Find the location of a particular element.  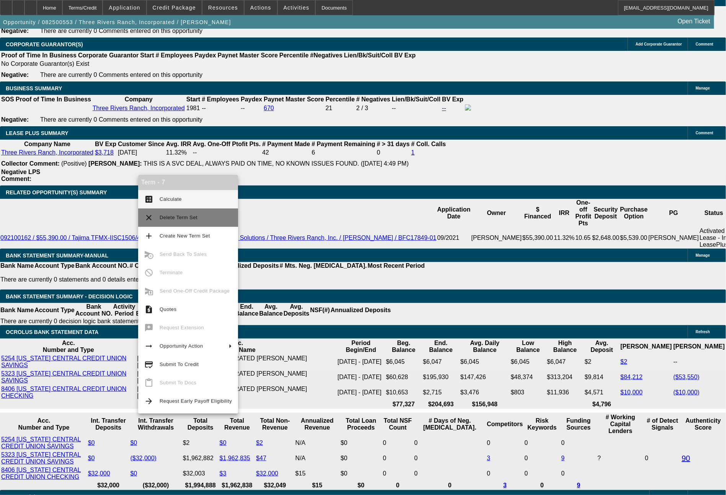

b: # Negatives is located at coordinates (373, 99).